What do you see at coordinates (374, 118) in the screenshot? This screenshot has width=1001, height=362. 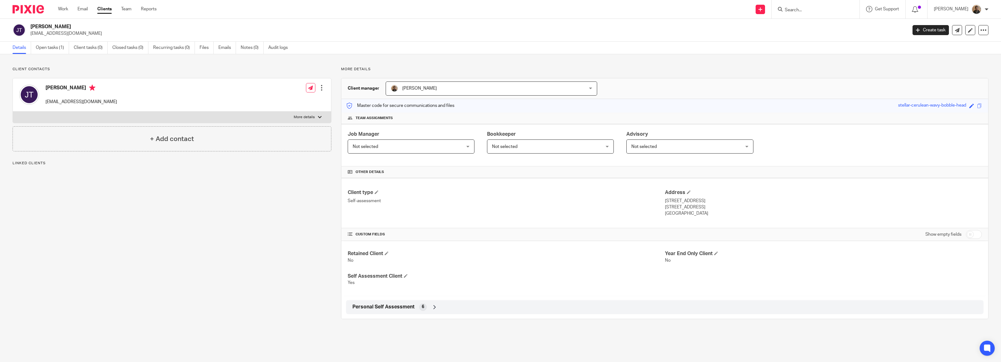 I see `span: Team assignments` at bounding box center [374, 118].